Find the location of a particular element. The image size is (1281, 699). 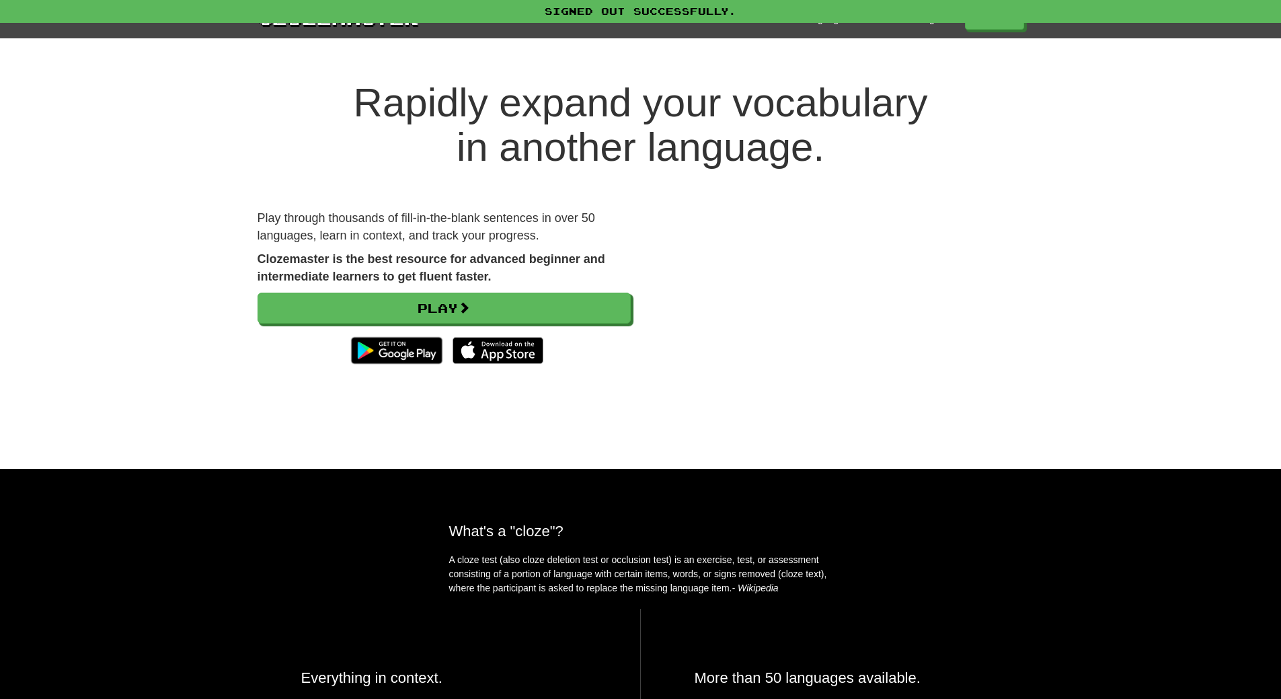

em: - Wikipedia is located at coordinates (755, 588).